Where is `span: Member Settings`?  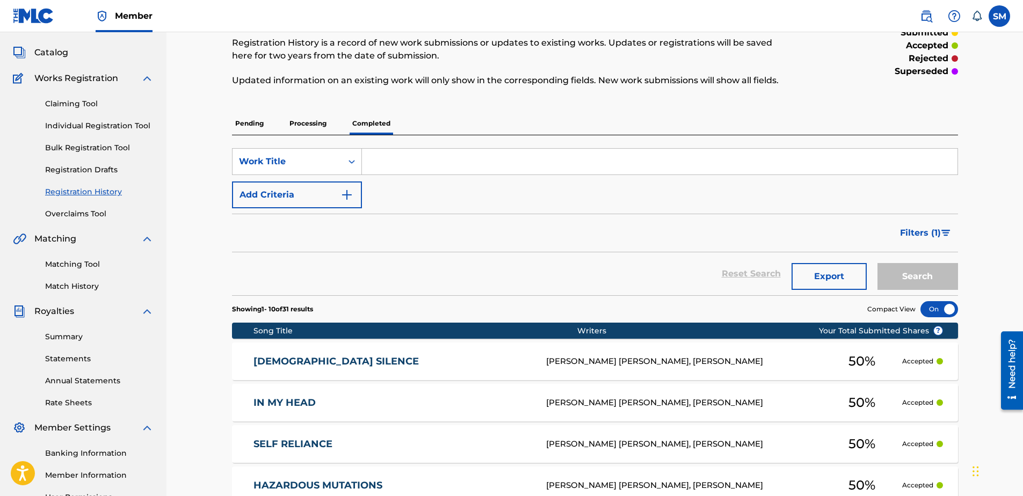 span: Member Settings is located at coordinates (73, 428).